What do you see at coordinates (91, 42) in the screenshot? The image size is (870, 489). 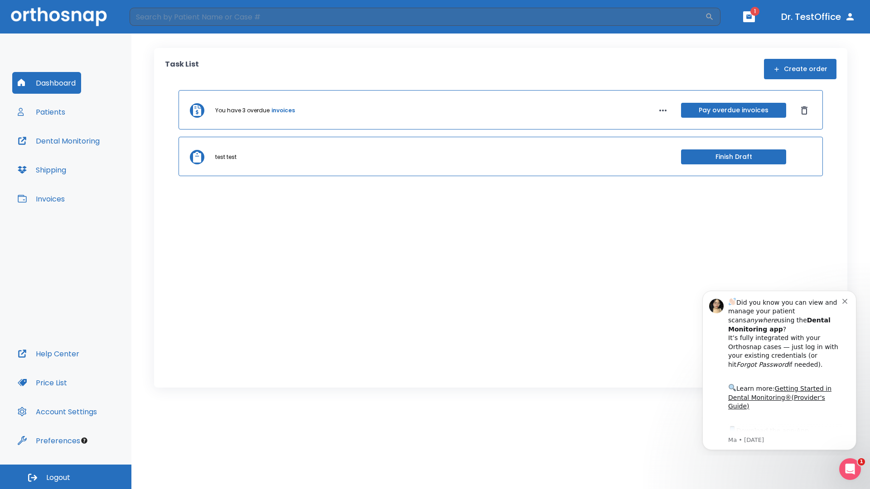 I see `b: Dental Monitoring app` at bounding box center [91, 42].